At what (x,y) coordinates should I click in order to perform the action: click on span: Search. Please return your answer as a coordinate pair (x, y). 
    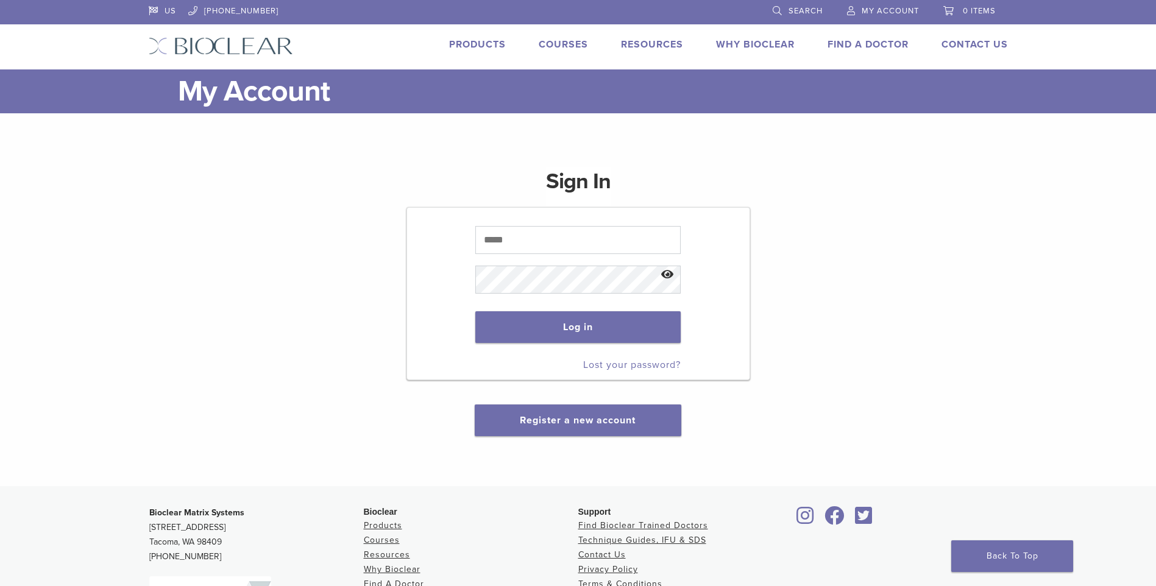
    Looking at the image, I should click on (806, 11).